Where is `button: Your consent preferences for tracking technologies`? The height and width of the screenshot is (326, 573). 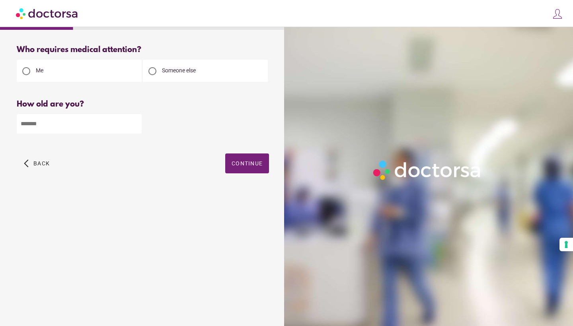
button: Your consent preferences for tracking technologies is located at coordinates (567, 245).